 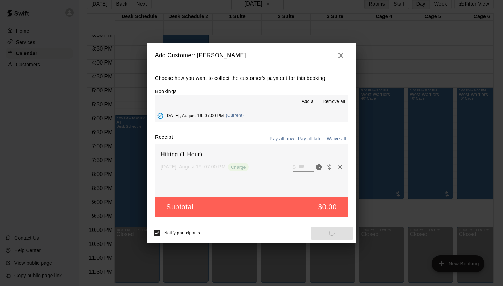 I want to click on button: Remove, so click(x=340, y=167).